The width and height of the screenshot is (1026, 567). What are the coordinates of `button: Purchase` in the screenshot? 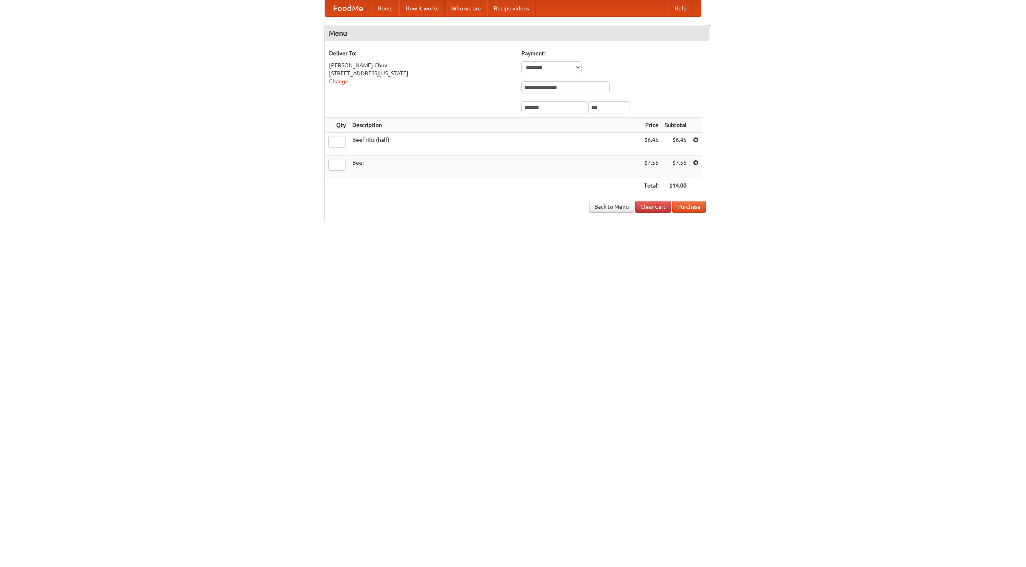 It's located at (689, 207).